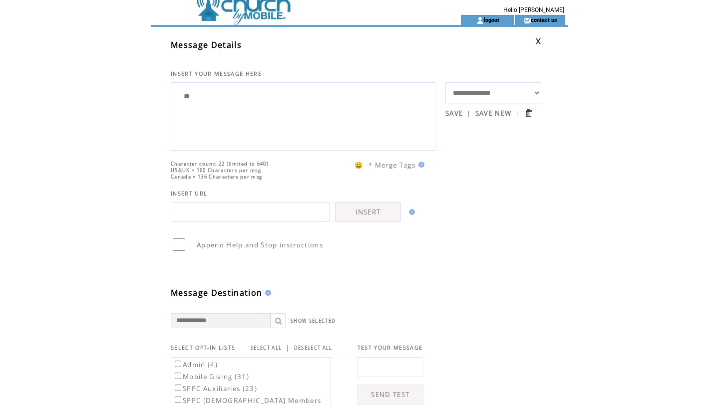 The width and height of the screenshot is (719, 405). What do you see at coordinates (216, 293) in the screenshot?
I see `span: Message Destination` at bounding box center [216, 293].